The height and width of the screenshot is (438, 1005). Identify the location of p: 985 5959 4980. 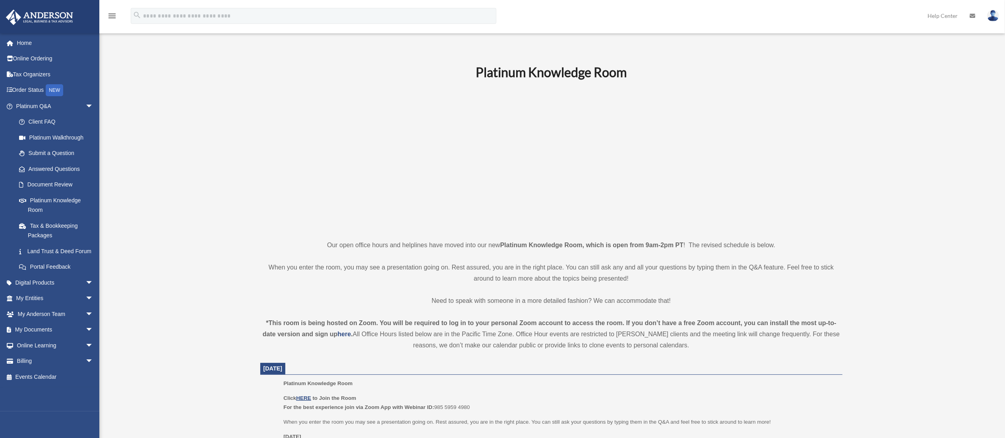
(560, 403).